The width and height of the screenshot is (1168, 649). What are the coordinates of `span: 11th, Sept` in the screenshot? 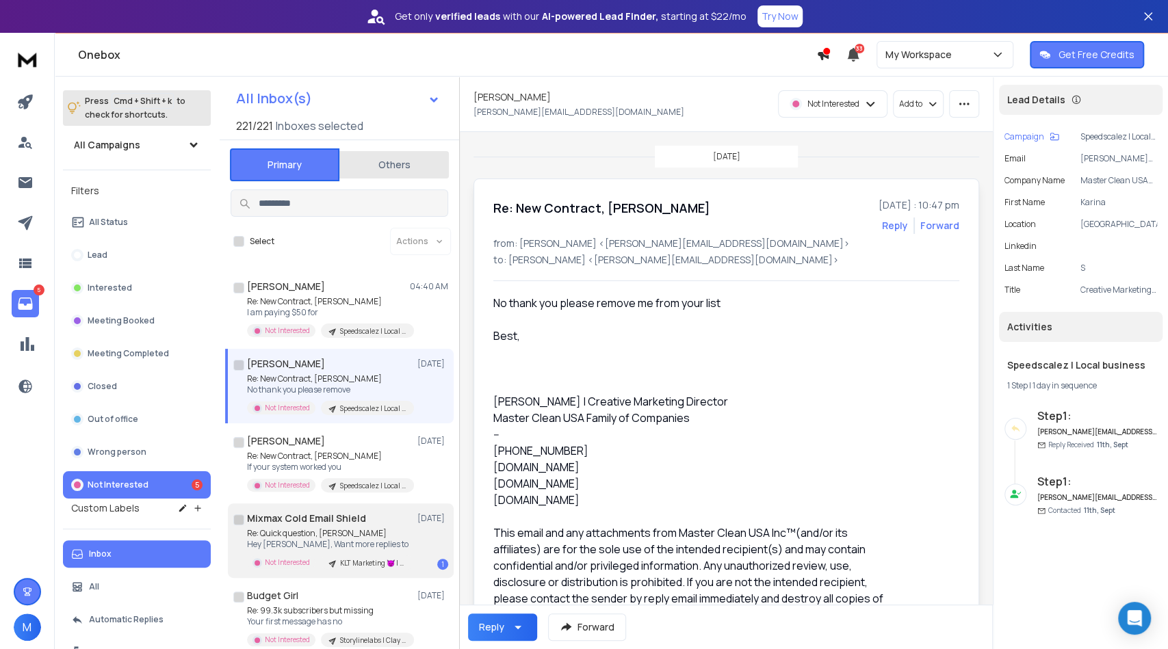 It's located at (1113, 445).